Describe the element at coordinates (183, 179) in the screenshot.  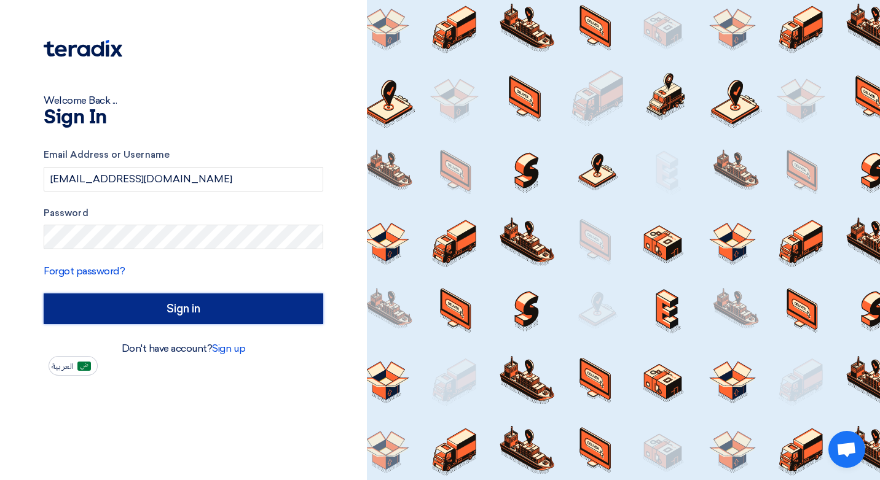
I see `input: Enter your business email or username` at that location.